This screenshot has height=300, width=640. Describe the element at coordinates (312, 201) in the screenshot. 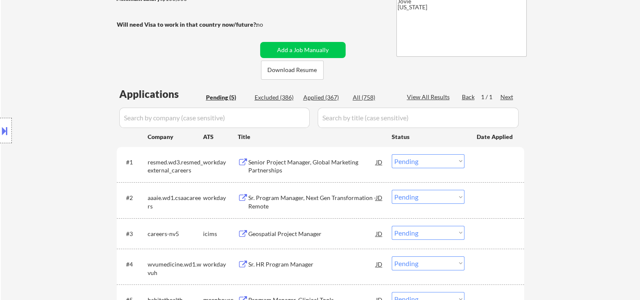

I see `div: Sr. Program Manager, Next Gen Transformation - Remote` at that location.